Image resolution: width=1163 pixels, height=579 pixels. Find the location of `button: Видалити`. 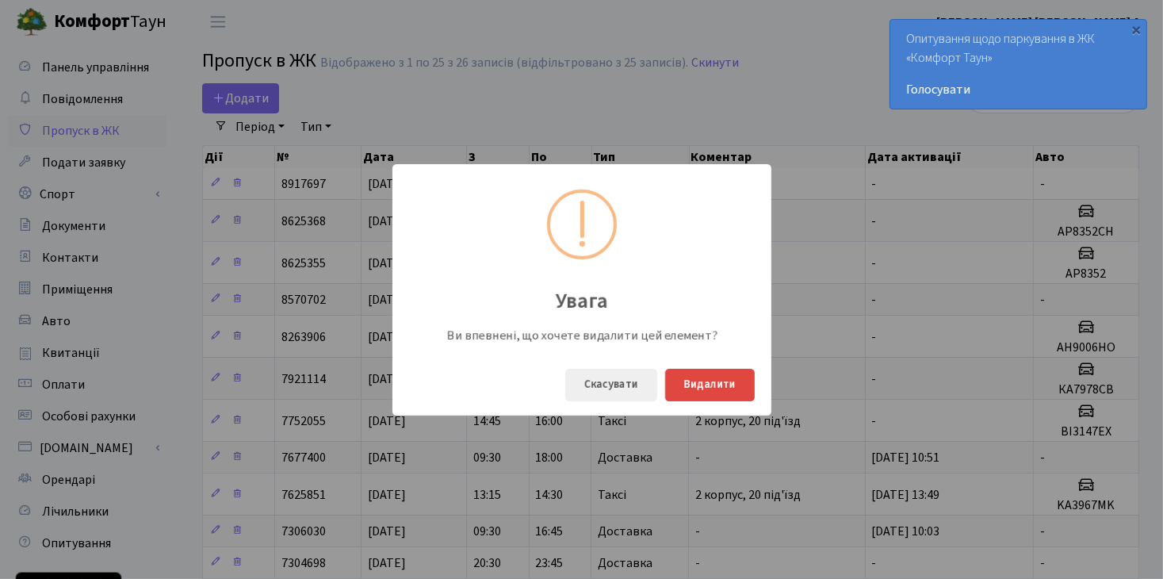

button: Видалити is located at coordinates (709, 384).